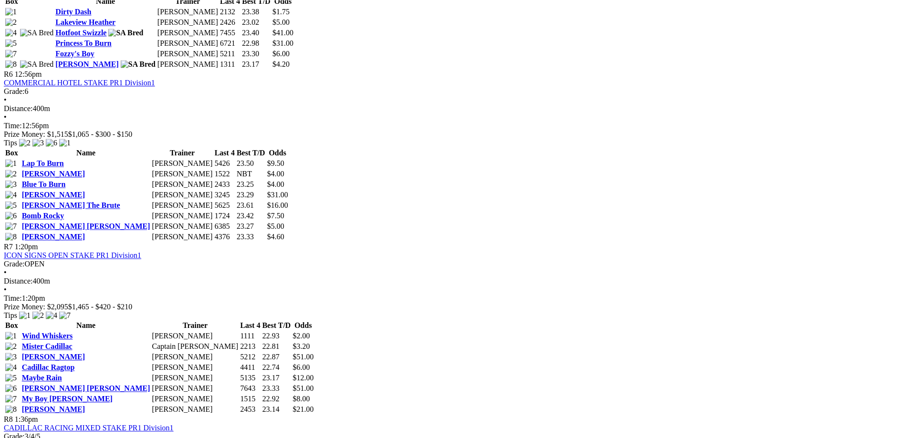  Describe the element at coordinates (458, 92) in the screenshot. I see `div: 6` at that location.